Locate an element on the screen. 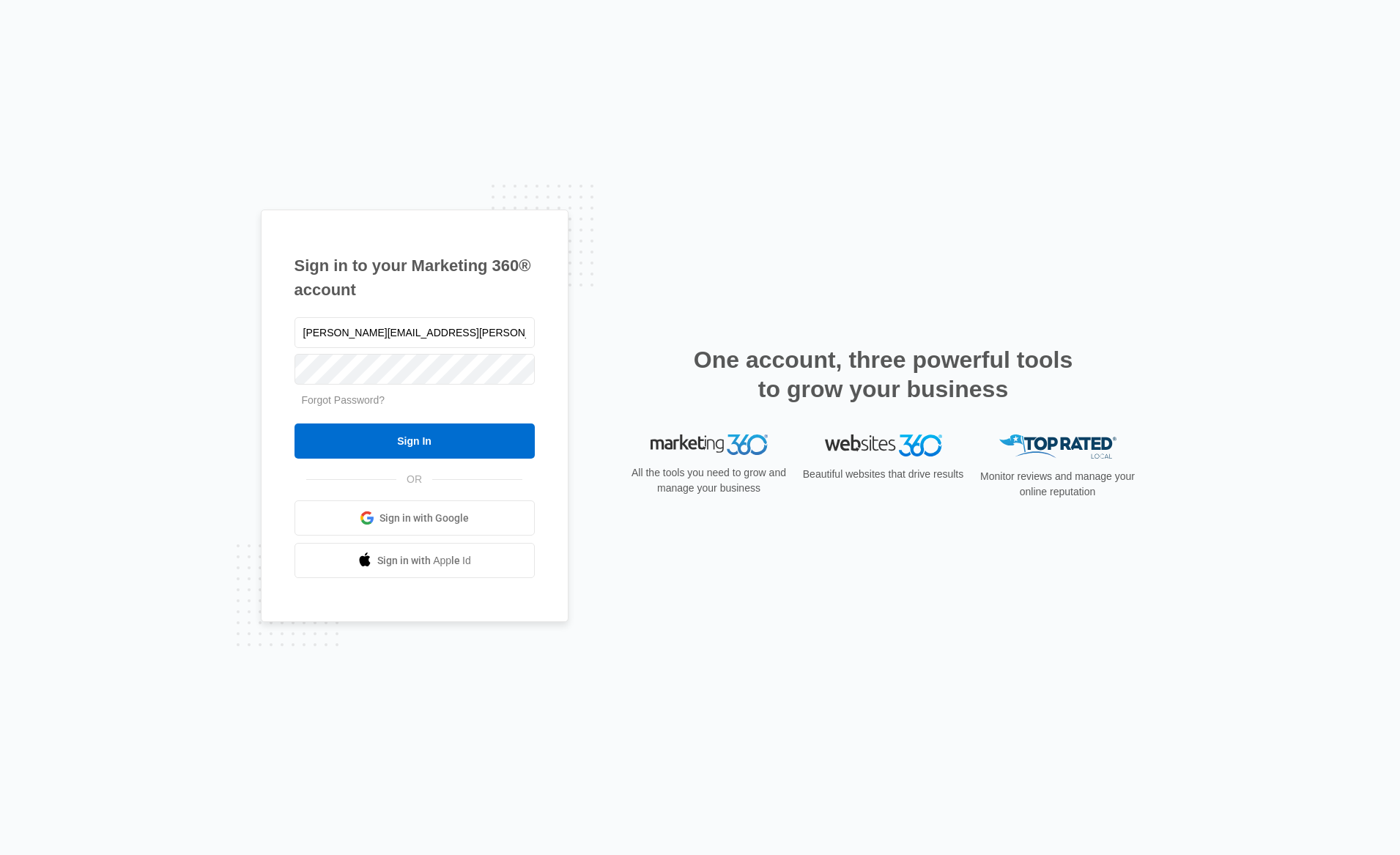 This screenshot has width=1400, height=855. span: Sign in with Google is located at coordinates (424, 518).